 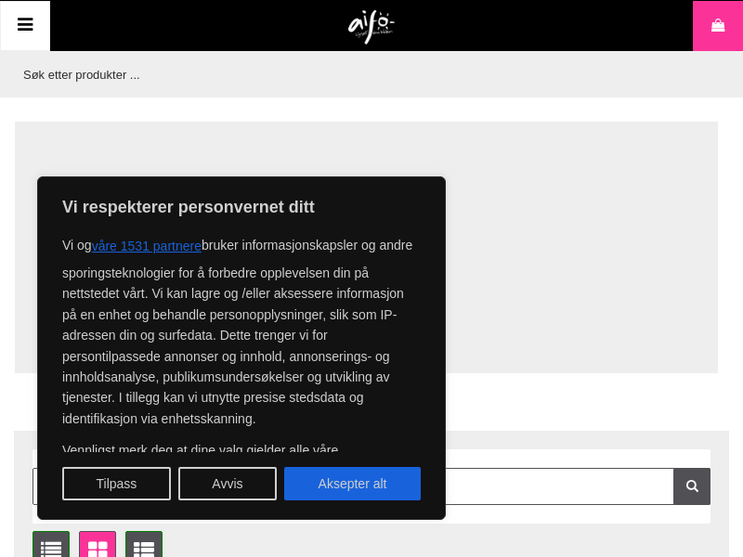 I want to click on img: logo.png, so click(x=372, y=28).